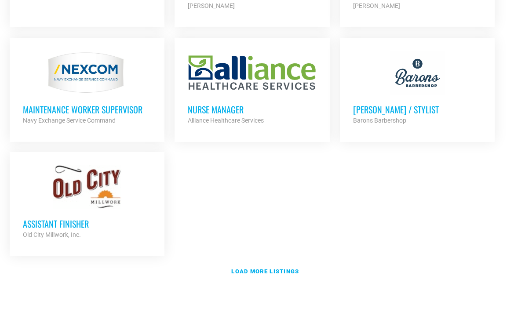 The image size is (525, 312). Describe the element at coordinates (87, 224) in the screenshot. I see `h3: Assistant Finisher` at that location.